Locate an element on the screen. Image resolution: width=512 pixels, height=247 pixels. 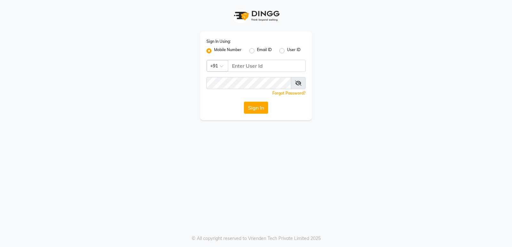
label: Mobile Number is located at coordinates (228, 51).